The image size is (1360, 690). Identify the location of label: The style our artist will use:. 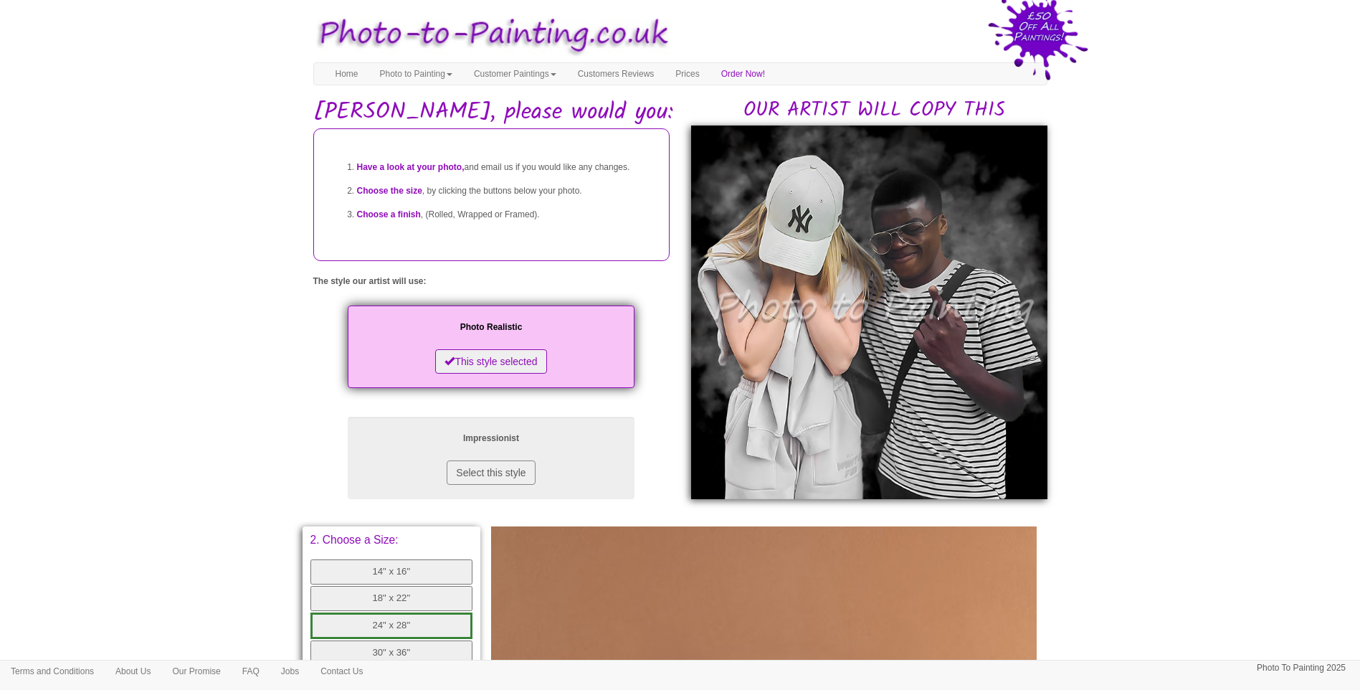
(370, 281).